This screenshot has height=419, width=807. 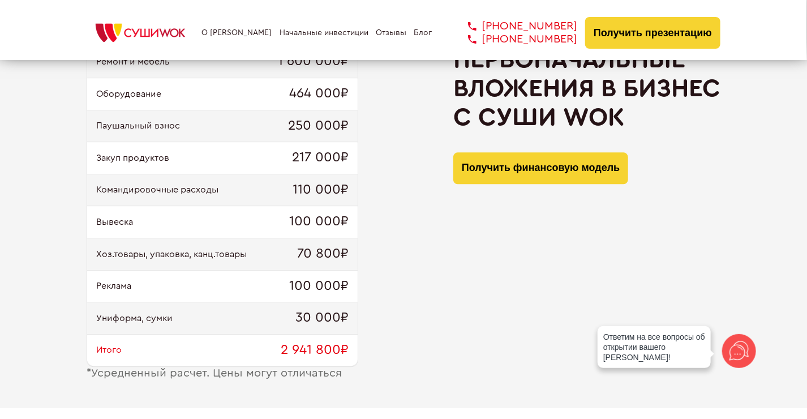 What do you see at coordinates (138, 126) in the screenshot?
I see `span: Паушальный взнос` at bounding box center [138, 126].